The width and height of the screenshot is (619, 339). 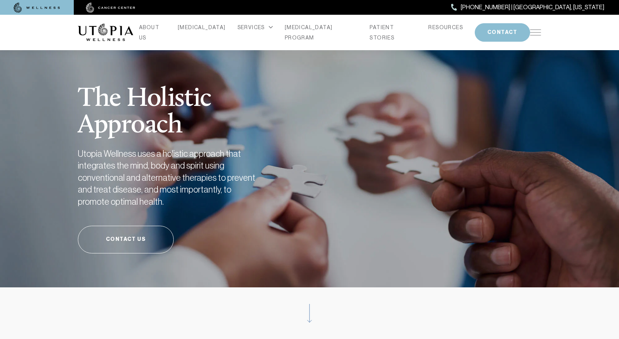 What do you see at coordinates (106, 32) in the screenshot?
I see `img: logo` at bounding box center [106, 32].